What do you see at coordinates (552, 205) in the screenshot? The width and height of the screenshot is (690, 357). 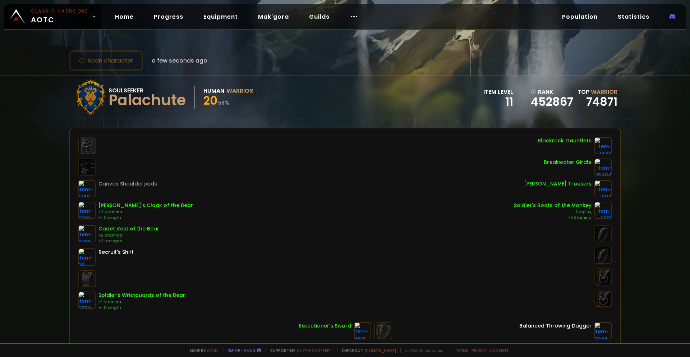 I see `div: Soldier's Boots of the Monkey` at bounding box center [552, 205].